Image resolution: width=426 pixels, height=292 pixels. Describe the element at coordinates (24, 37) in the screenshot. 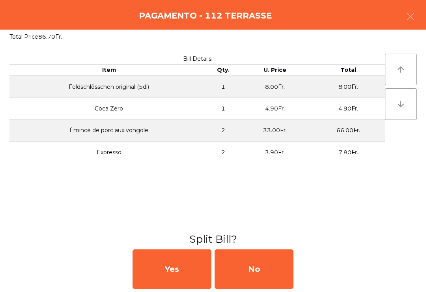

I see `span: Total Price` at that location.